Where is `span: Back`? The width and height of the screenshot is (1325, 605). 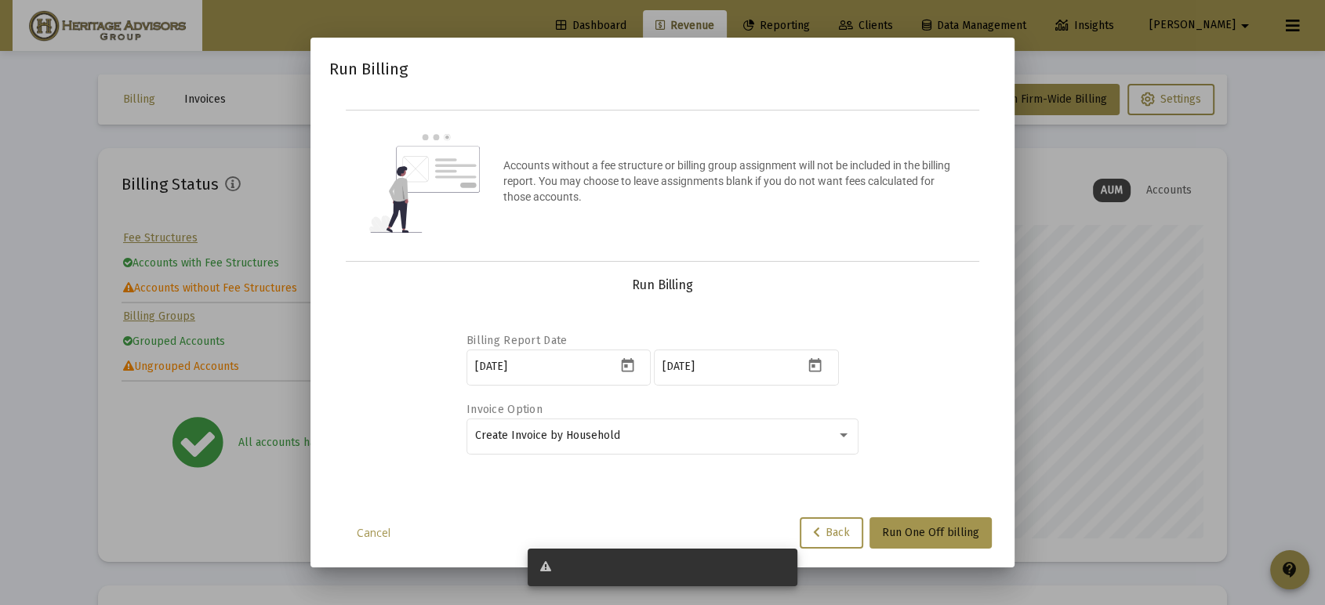 span: Back is located at coordinates (831, 532).